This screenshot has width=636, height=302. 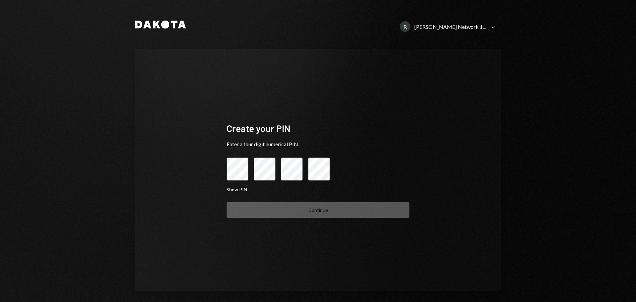 What do you see at coordinates (292, 169) in the screenshot?
I see `input: pin code 3 of 4` at bounding box center [292, 169].